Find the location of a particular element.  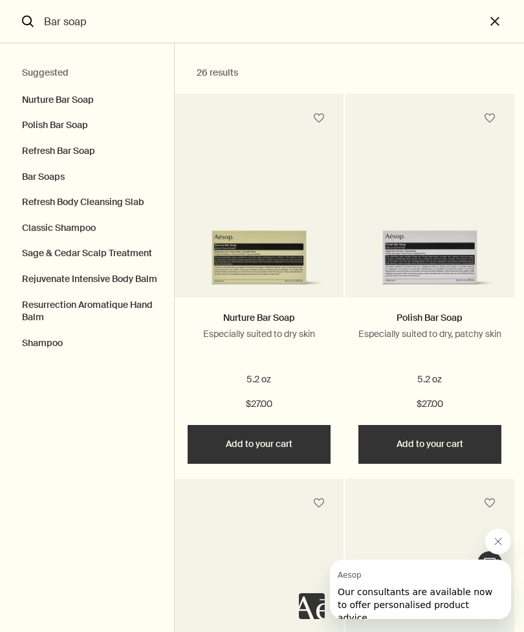

p: Especially suited to dry skin is located at coordinates (259, 334).